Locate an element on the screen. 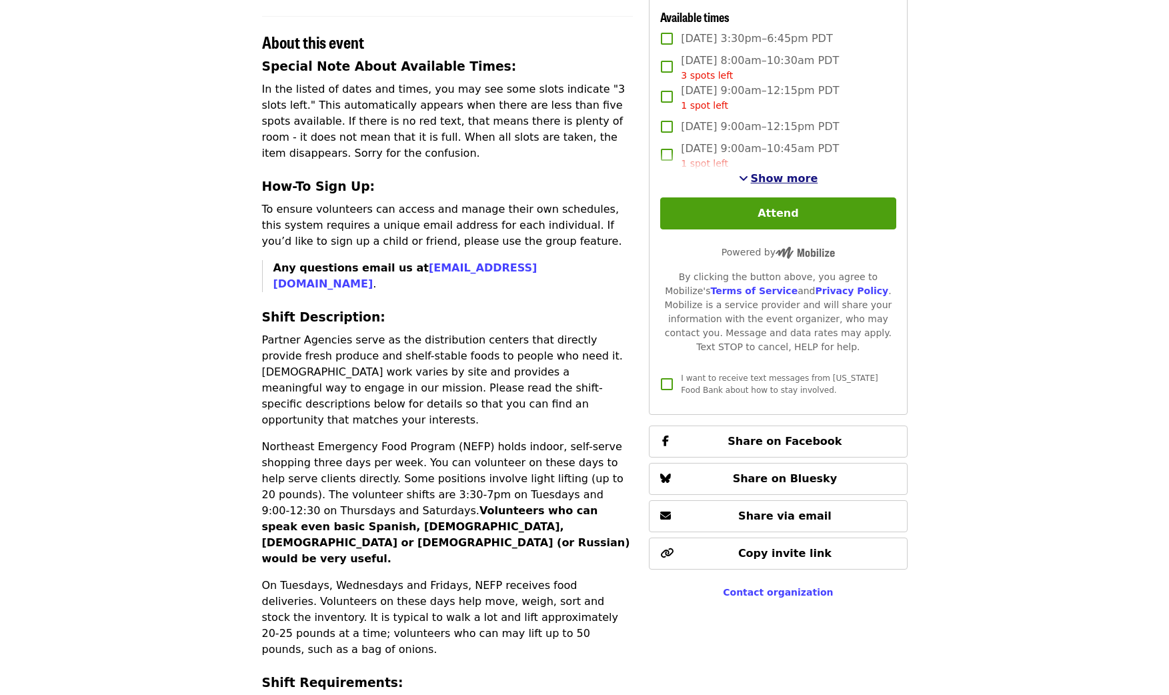  a: Privacy Policy is located at coordinates (852, 291).